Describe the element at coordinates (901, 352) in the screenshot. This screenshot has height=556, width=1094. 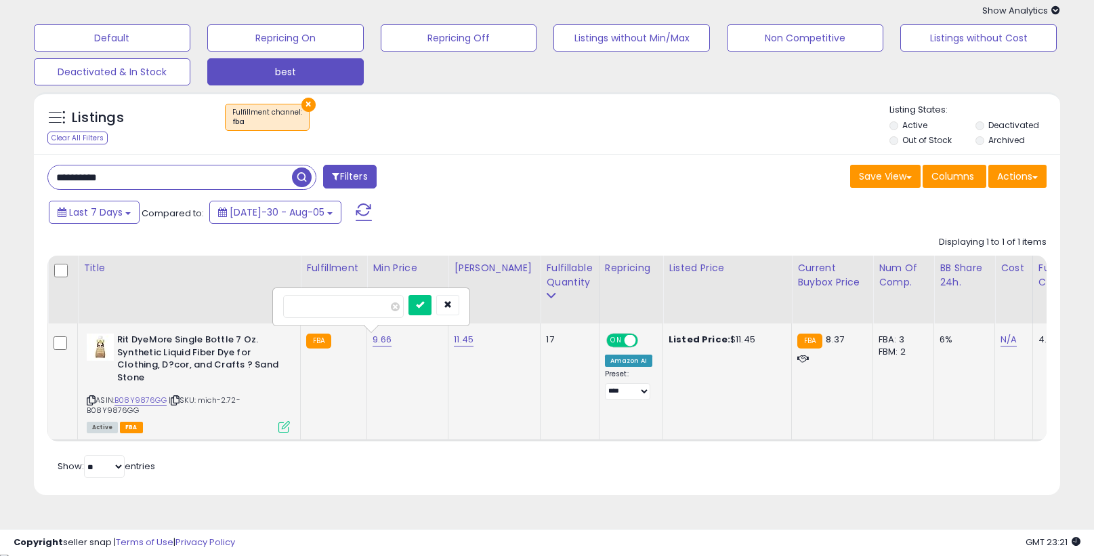
I see `div: FBM: 2` at that location.